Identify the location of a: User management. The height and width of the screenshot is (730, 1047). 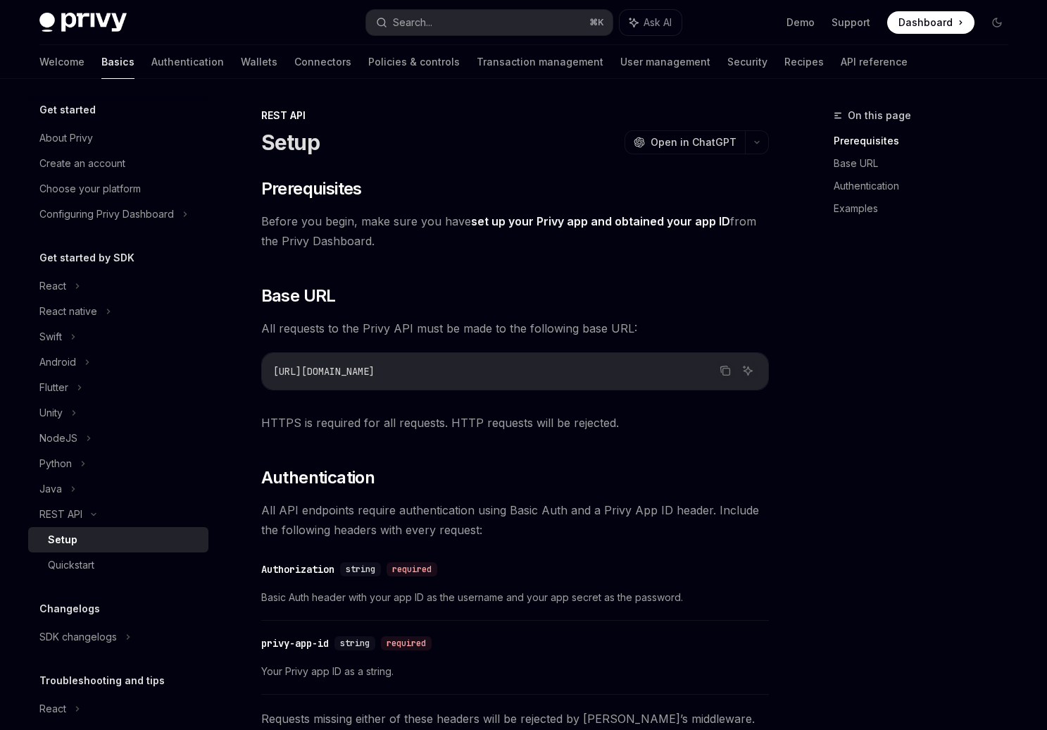
(665, 62).